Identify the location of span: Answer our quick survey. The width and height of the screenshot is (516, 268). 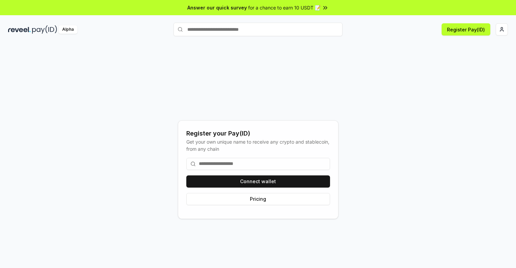
(217, 7).